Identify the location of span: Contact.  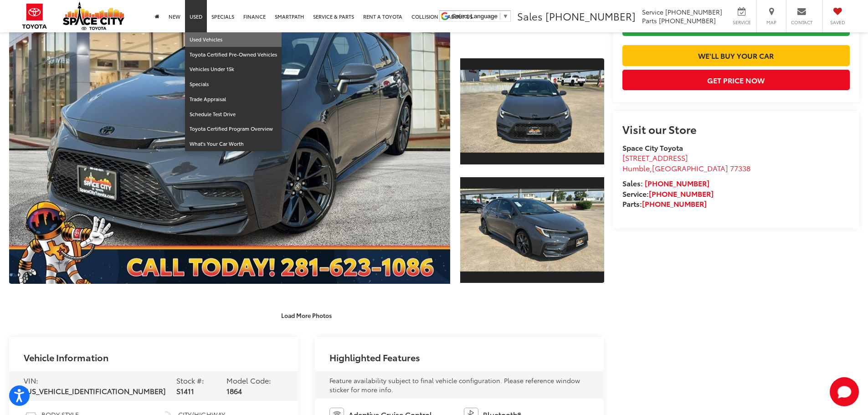
(801, 22).